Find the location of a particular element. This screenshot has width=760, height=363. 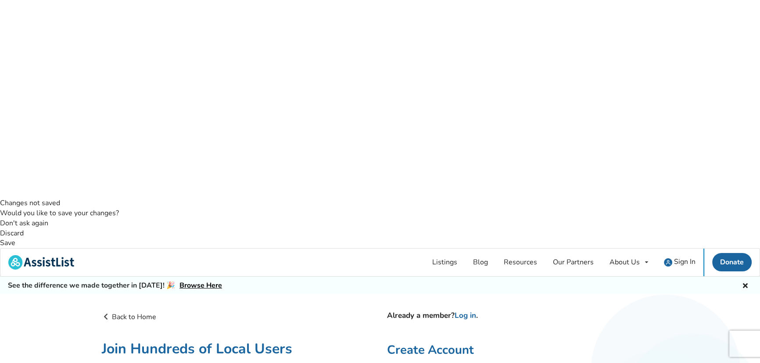

a: Log in is located at coordinates (465, 315).